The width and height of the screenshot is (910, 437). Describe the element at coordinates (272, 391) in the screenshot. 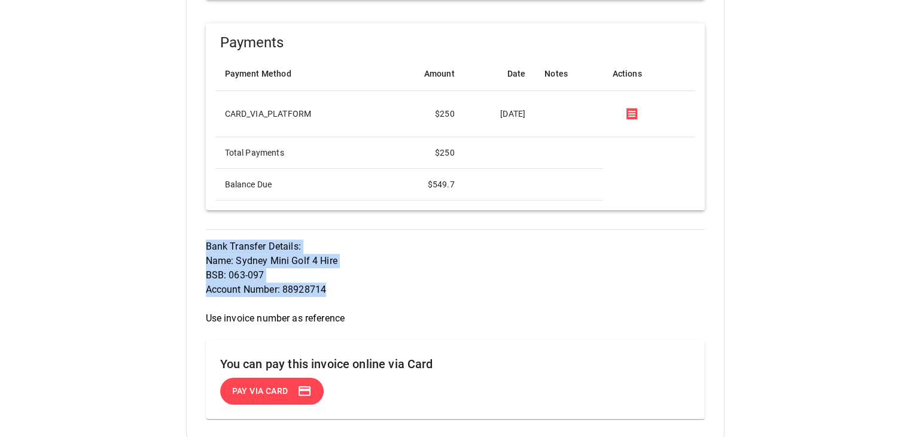

I see `button: Pay via Card` at that location.